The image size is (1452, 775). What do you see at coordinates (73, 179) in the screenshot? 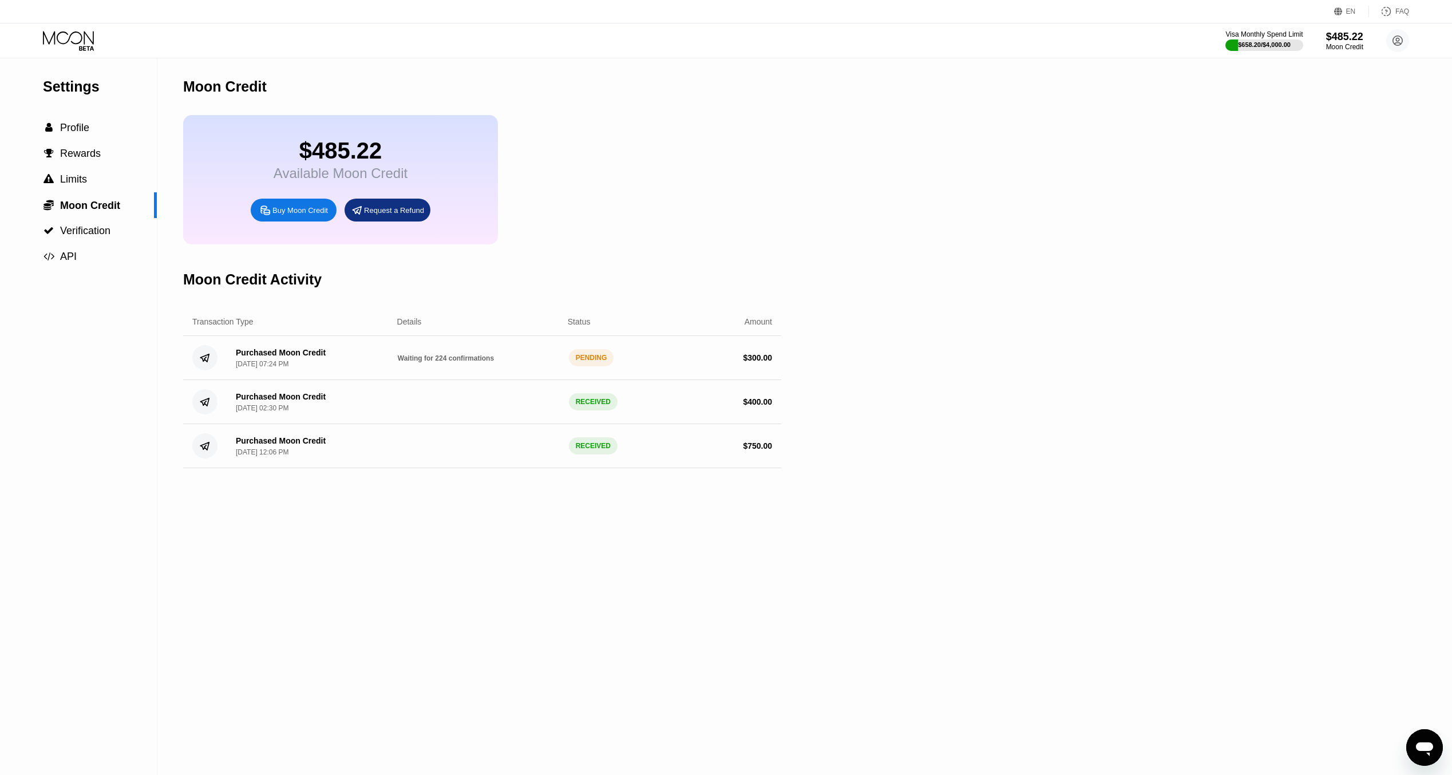
I see `span: Limits` at bounding box center [73, 179].